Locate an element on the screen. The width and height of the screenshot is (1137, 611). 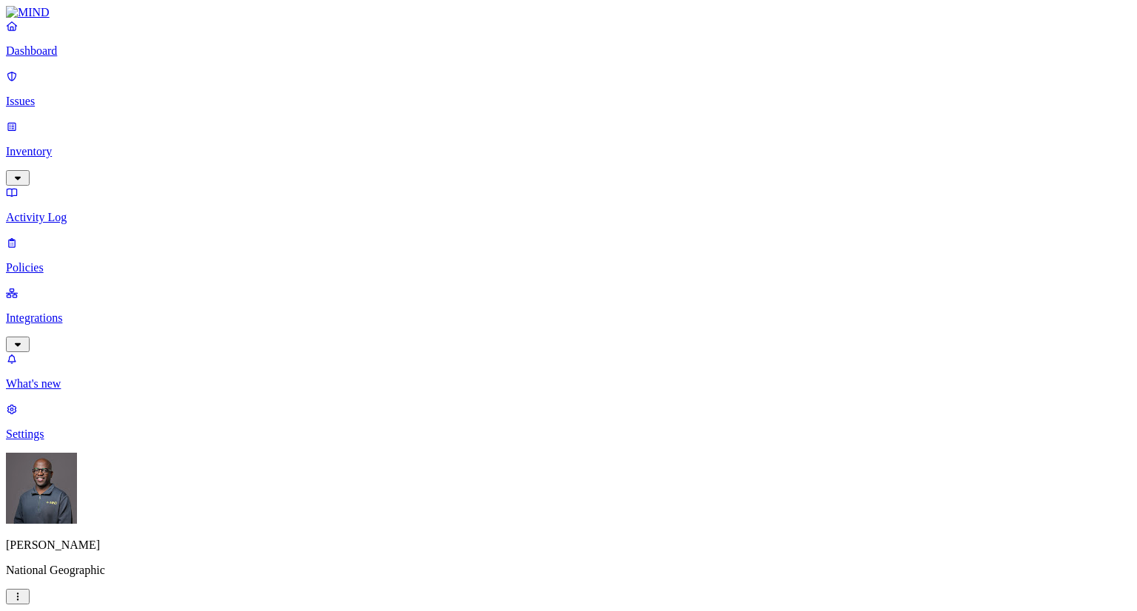
p: Issues is located at coordinates (569, 101).